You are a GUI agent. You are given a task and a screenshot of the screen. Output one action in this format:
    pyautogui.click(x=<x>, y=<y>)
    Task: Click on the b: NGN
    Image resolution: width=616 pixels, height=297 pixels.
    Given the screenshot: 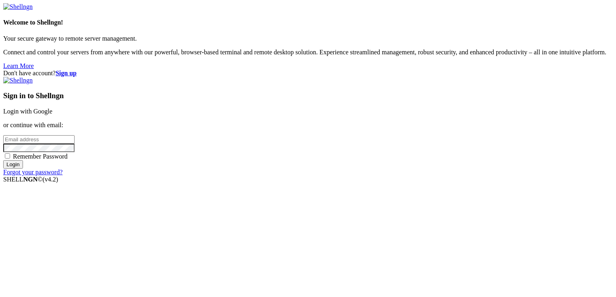 What is the action you would take?
    pyautogui.click(x=31, y=179)
    